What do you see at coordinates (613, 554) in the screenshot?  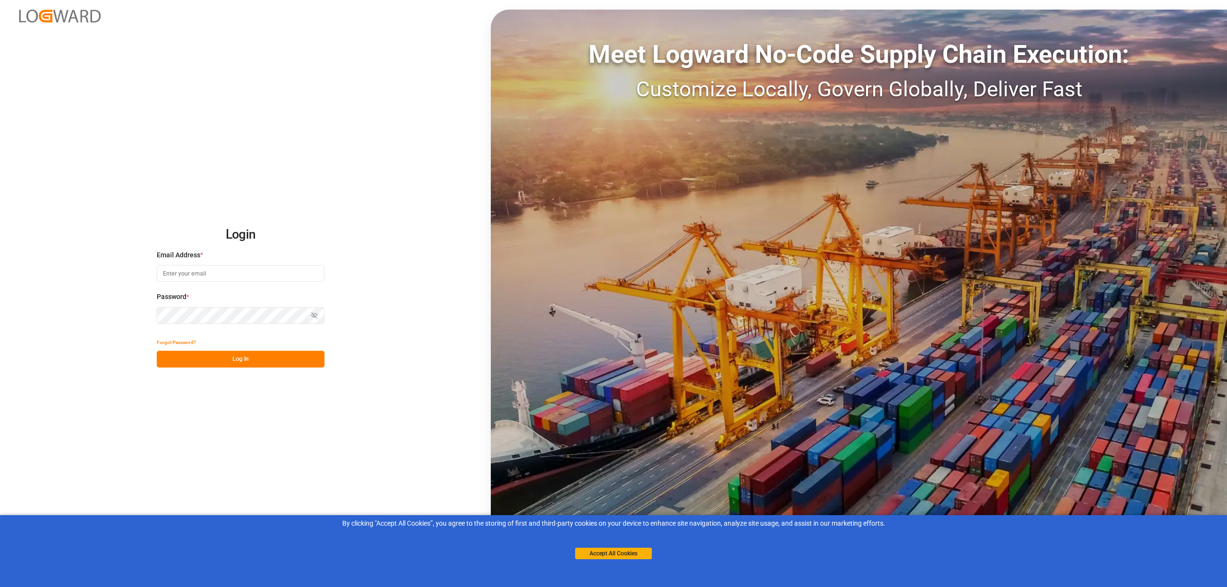 I see `button: Accept All Cookies` at bounding box center [613, 554].